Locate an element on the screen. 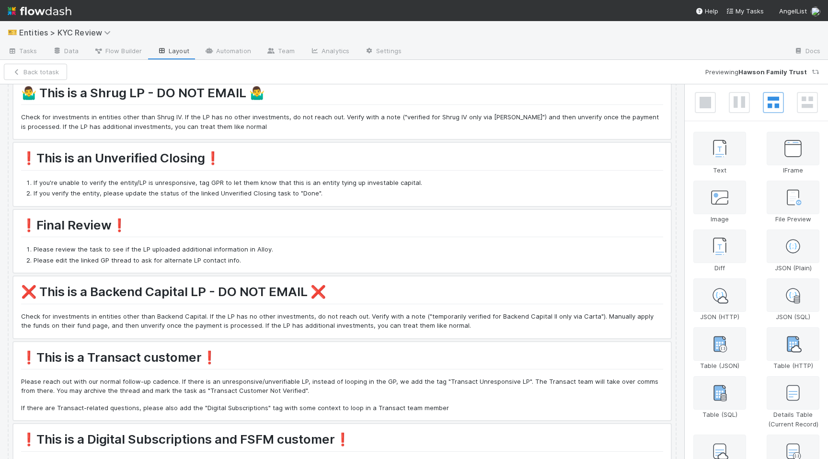  span: Table (JSON) is located at coordinates (720, 366).